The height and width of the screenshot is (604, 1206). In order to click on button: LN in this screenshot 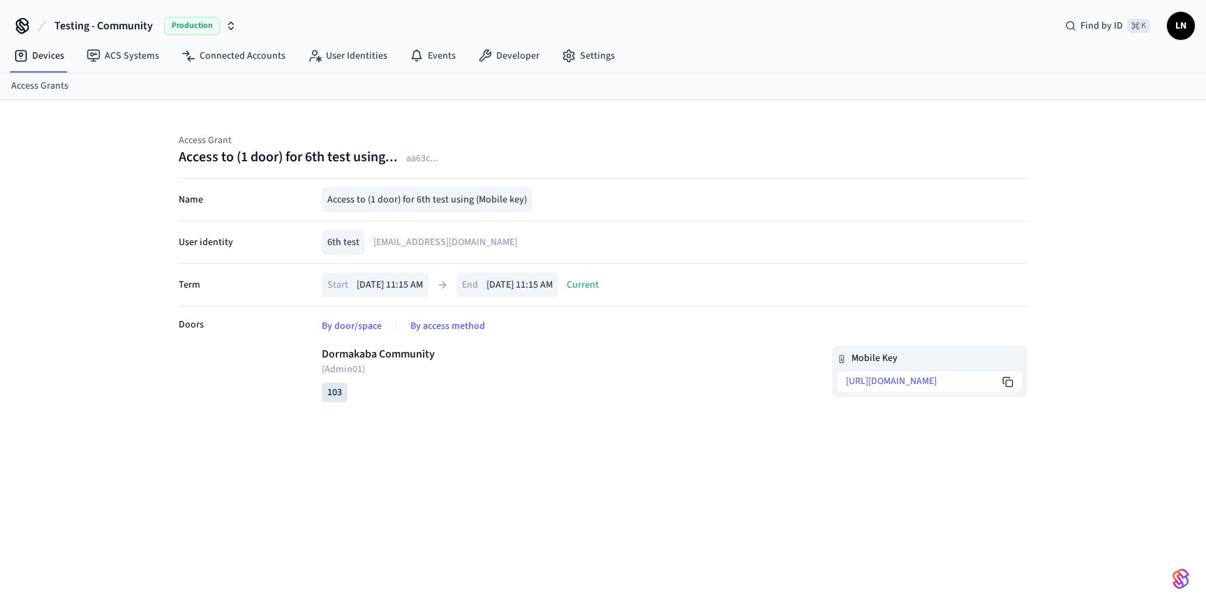, I will do `click(1180, 26)`.